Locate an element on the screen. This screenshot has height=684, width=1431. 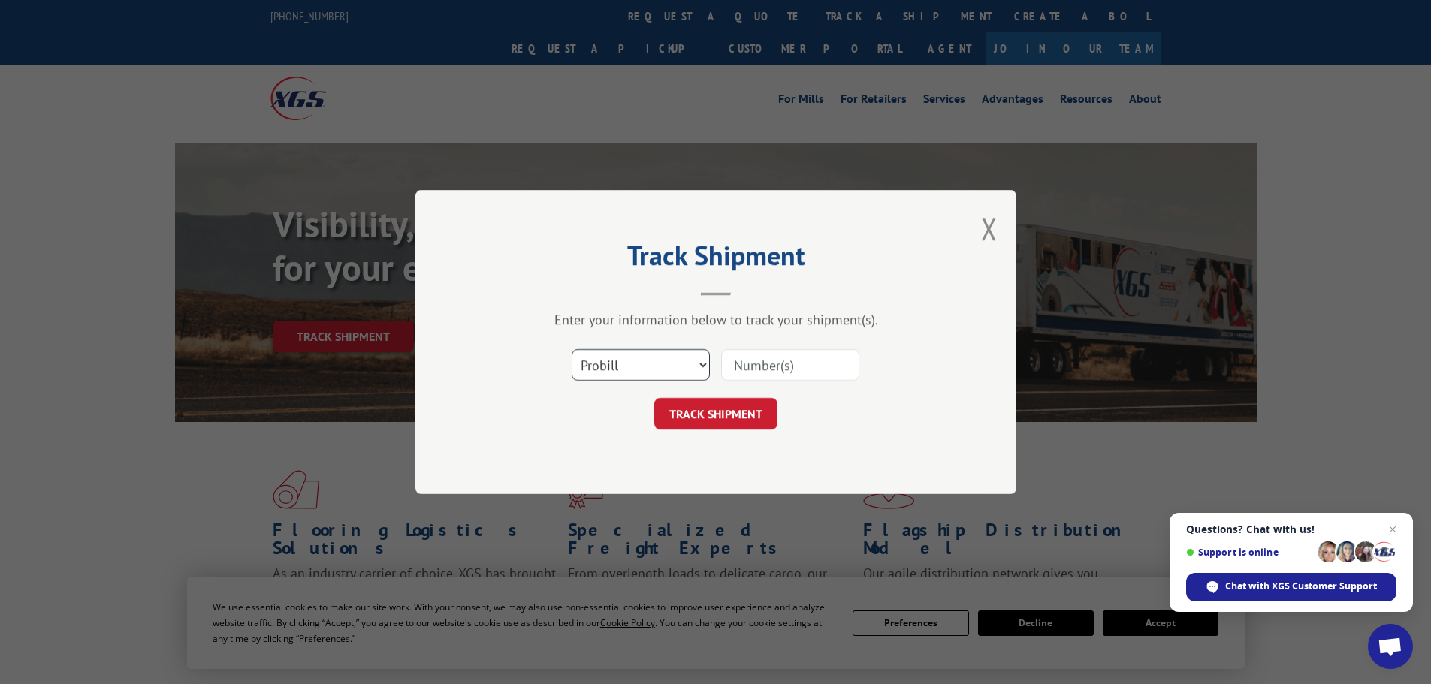
div: Open chat is located at coordinates (1391, 647).